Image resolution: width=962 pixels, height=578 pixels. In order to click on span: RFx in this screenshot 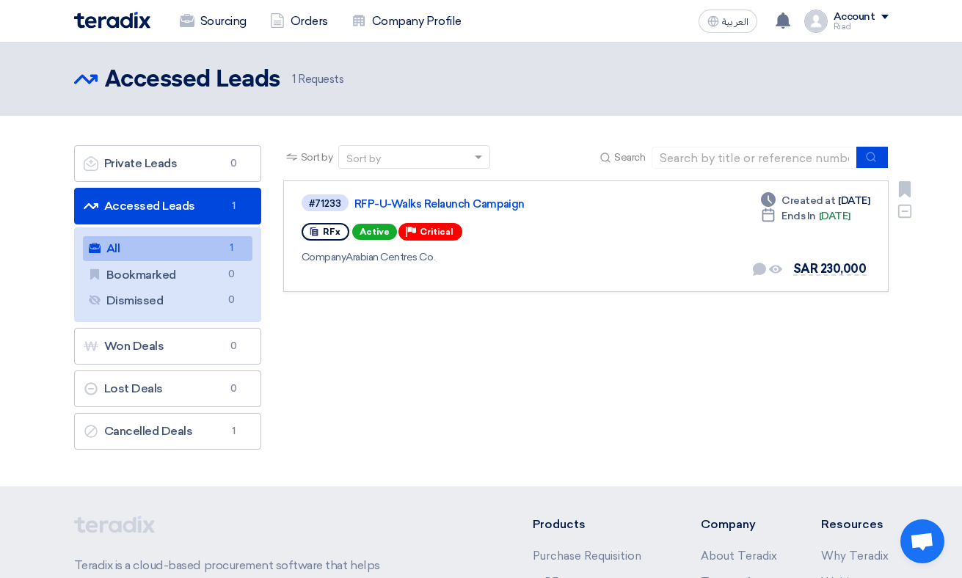, I will do `click(332, 232)`.